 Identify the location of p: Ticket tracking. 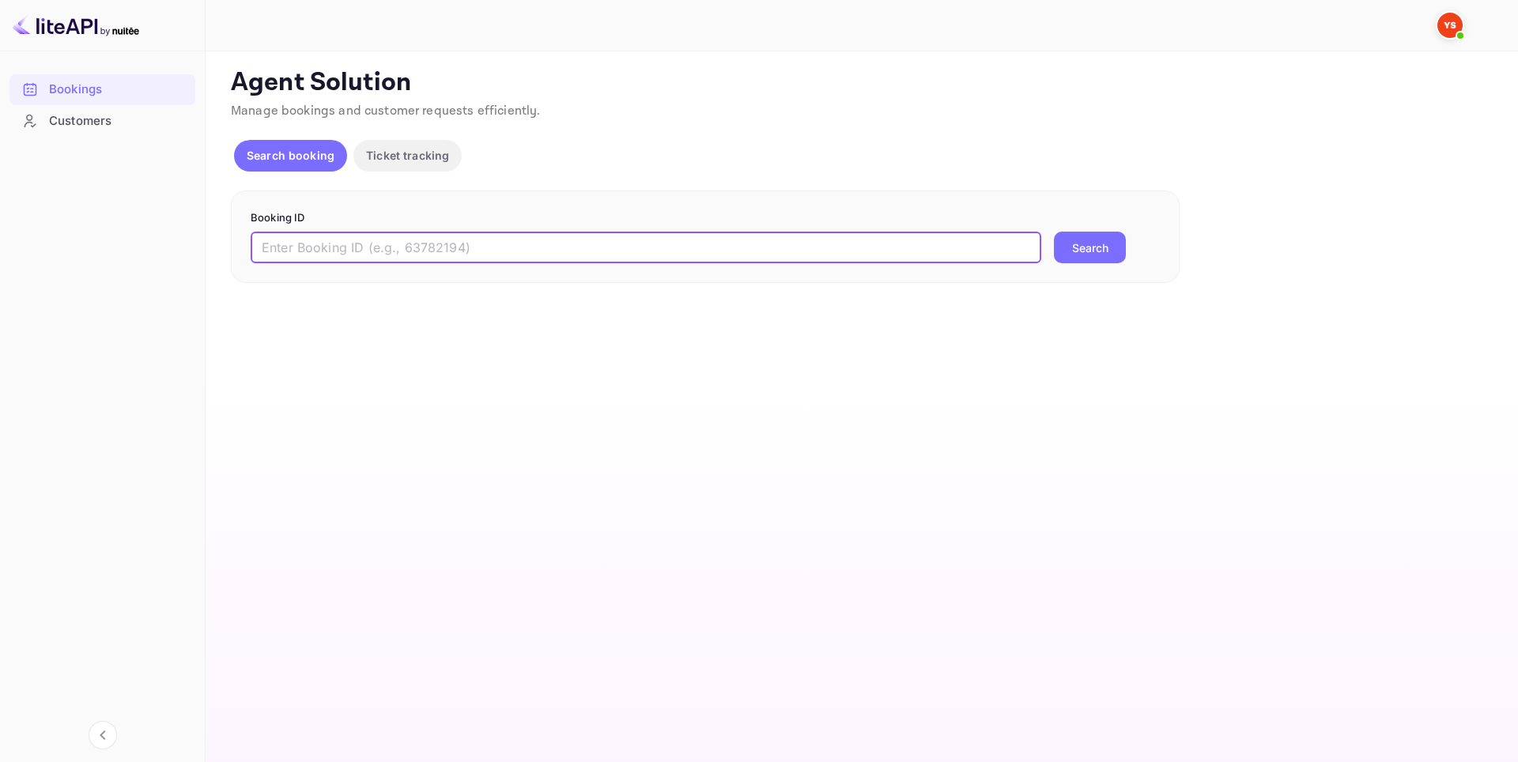
(407, 155).